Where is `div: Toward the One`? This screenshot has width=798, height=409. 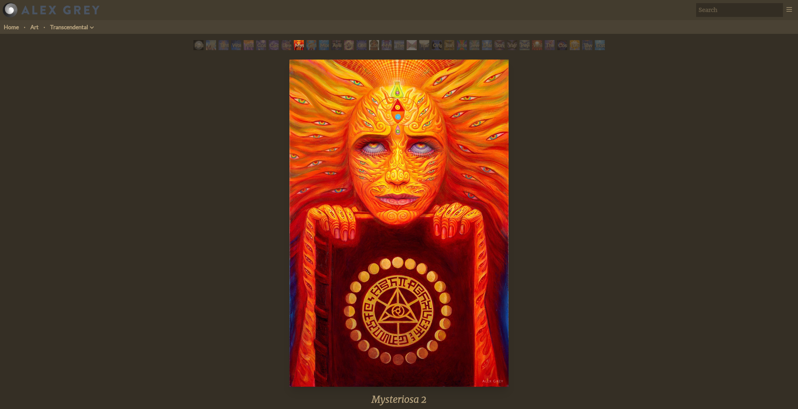 div: Toward the One is located at coordinates (587, 45).